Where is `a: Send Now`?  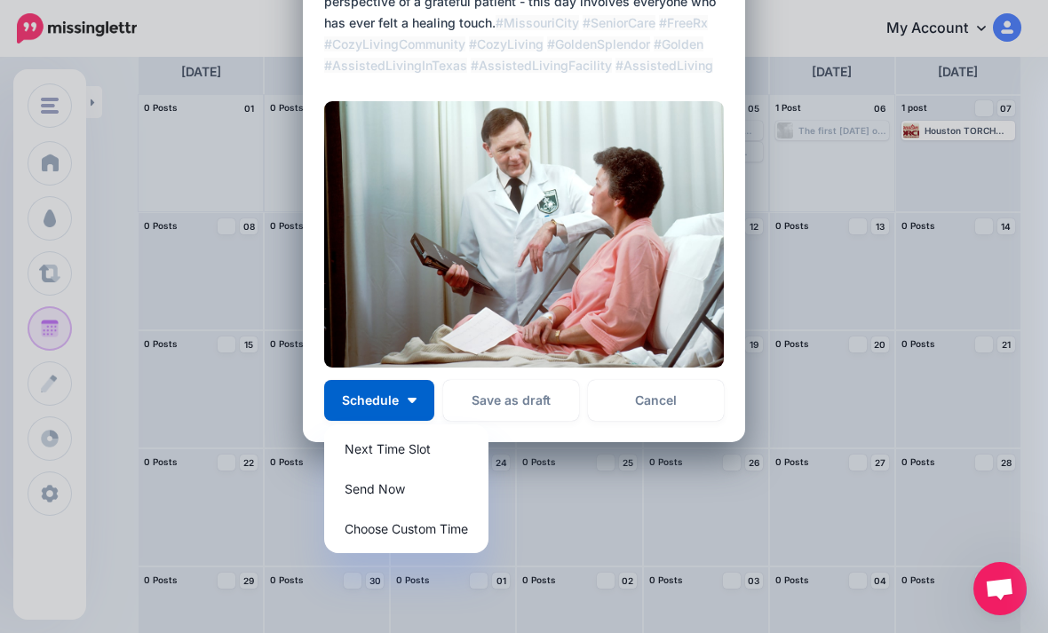
a: Send Now is located at coordinates (406, 488).